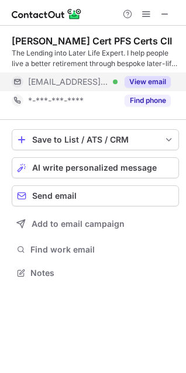 Image resolution: width=186 pixels, height=373 pixels. I want to click on button: Find work email, so click(95, 250).